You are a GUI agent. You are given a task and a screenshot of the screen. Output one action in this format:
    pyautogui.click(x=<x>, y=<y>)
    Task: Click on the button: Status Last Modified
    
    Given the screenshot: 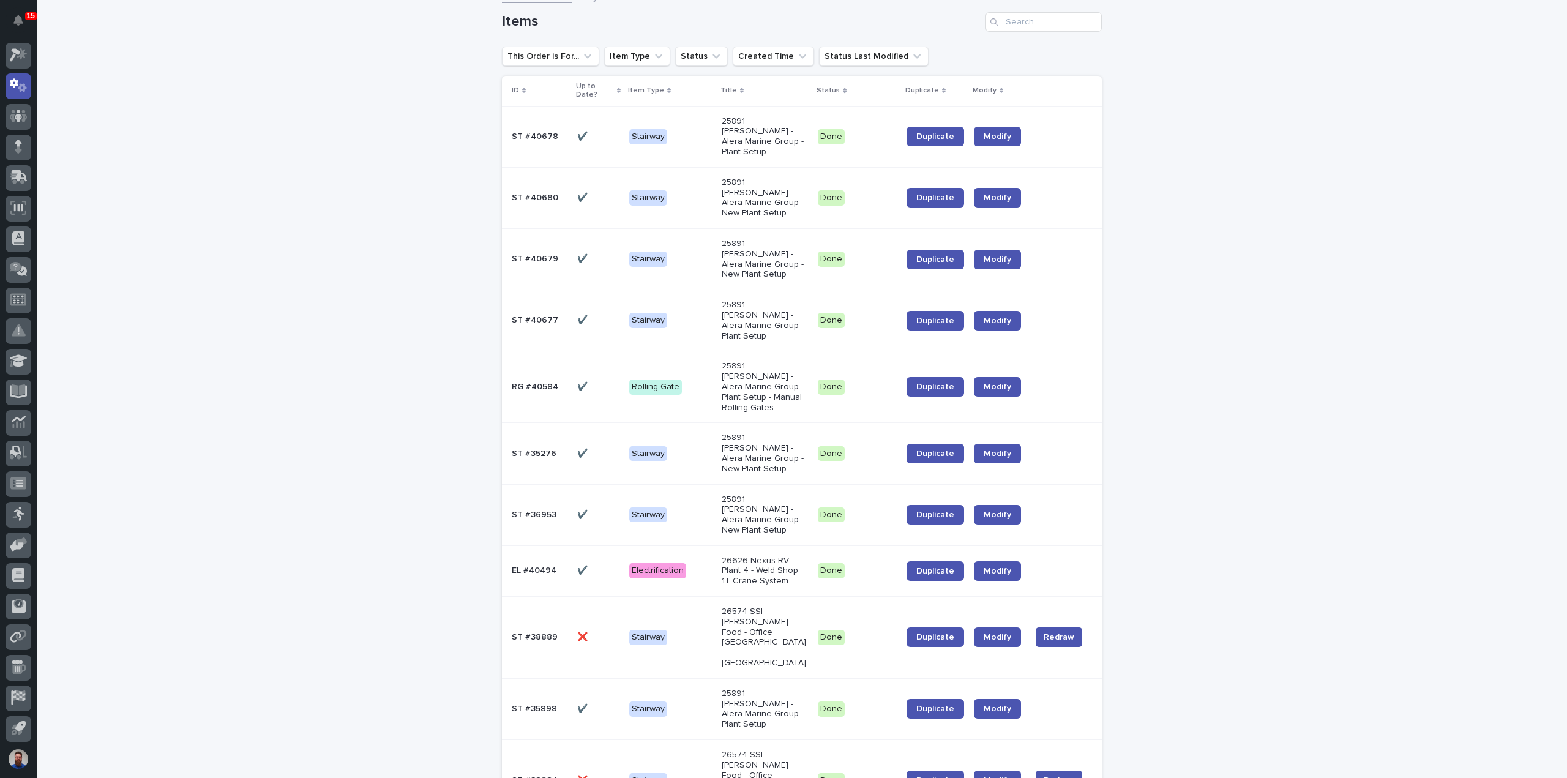 What is the action you would take?
    pyautogui.click(x=874, y=56)
    